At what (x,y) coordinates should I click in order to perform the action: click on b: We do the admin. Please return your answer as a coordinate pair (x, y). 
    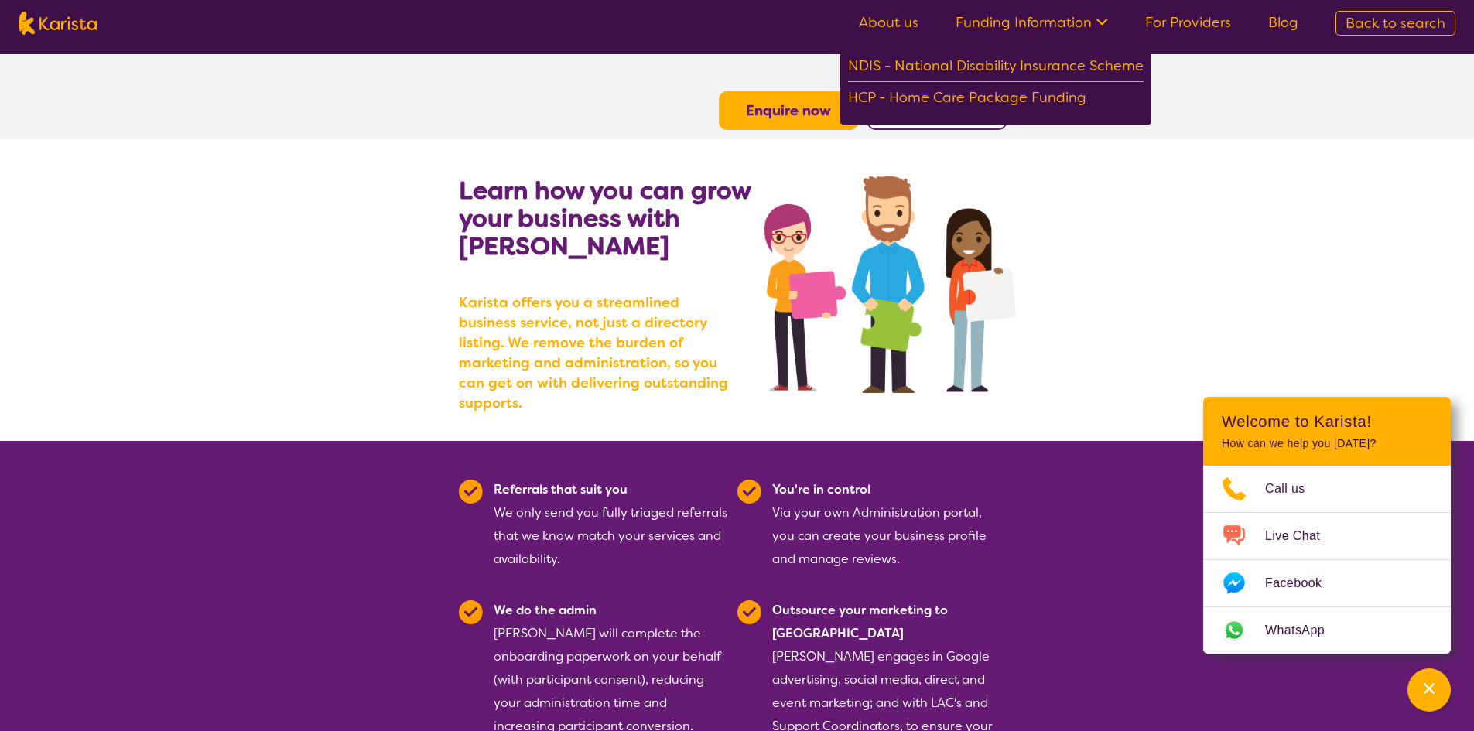
    Looking at the image, I should click on (545, 610).